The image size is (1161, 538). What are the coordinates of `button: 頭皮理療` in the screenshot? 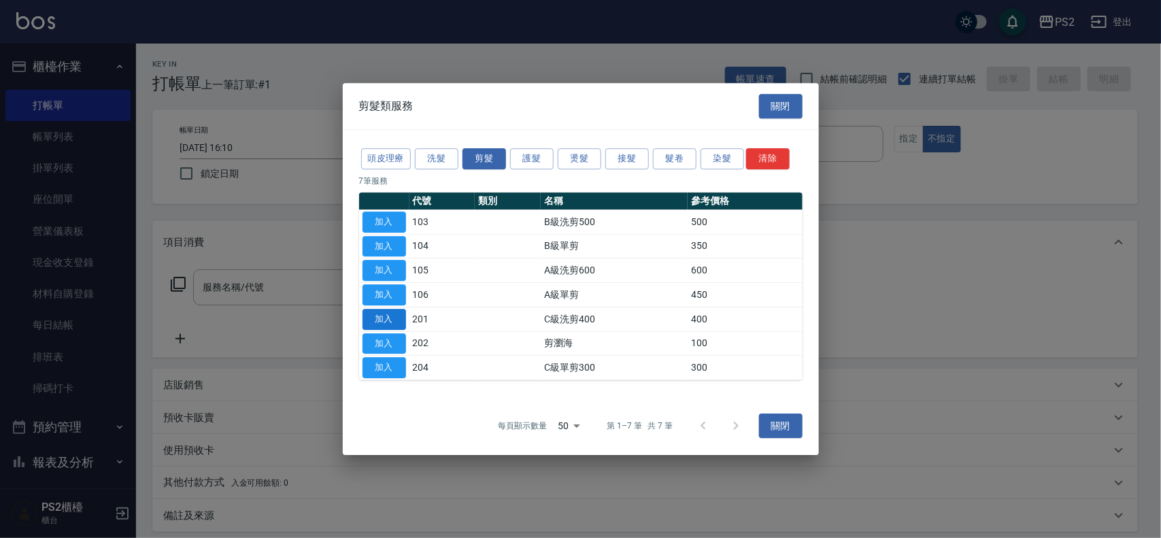 It's located at (386, 158).